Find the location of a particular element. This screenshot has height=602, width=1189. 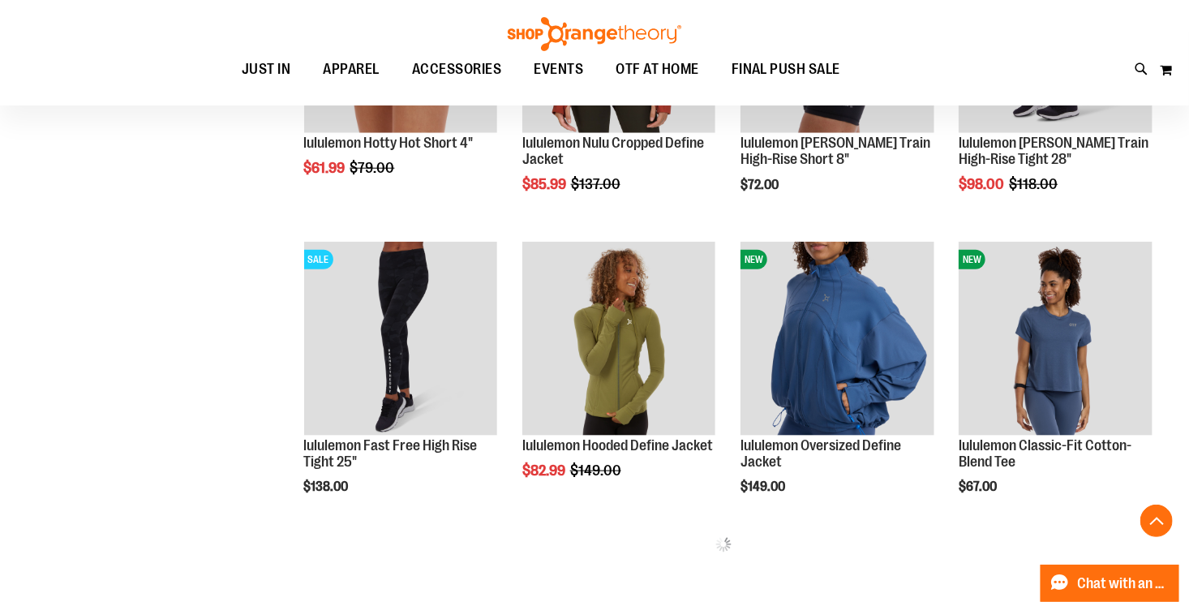

span: ACCESSORIES is located at coordinates (457, 69).